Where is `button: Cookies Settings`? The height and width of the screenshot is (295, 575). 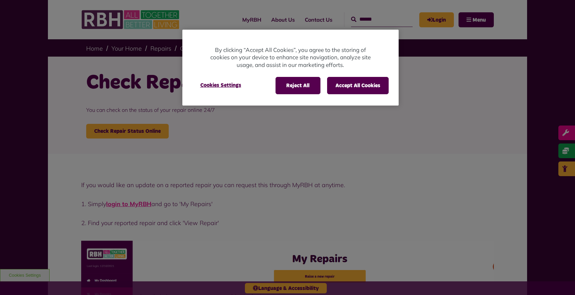 button: Cookies Settings is located at coordinates (220, 85).